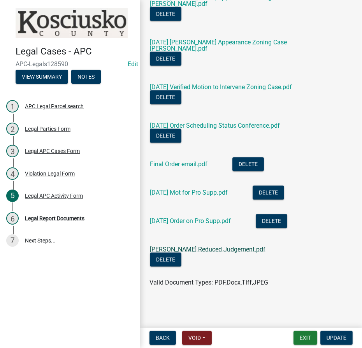 The image size is (362, 348). Describe the element at coordinates (12, 241) in the screenshot. I see `div: 7` at that location.